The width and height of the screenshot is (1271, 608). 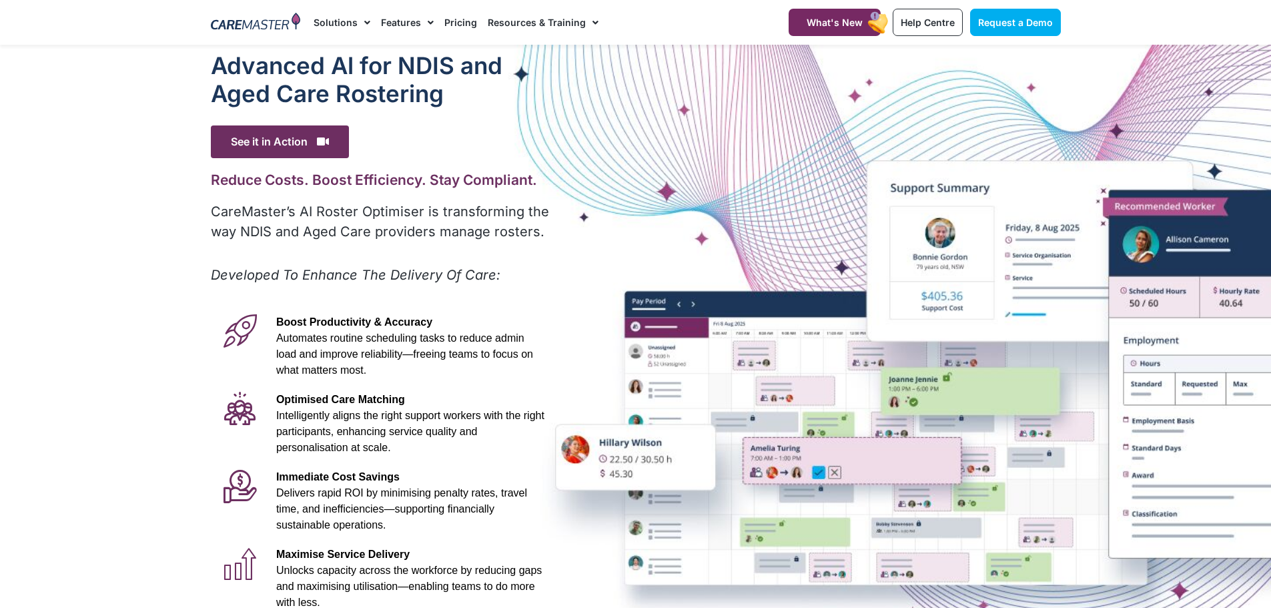 I want to click on h1: Advanced Al for NDIS and Aged Care Rostering, so click(x=381, y=79).